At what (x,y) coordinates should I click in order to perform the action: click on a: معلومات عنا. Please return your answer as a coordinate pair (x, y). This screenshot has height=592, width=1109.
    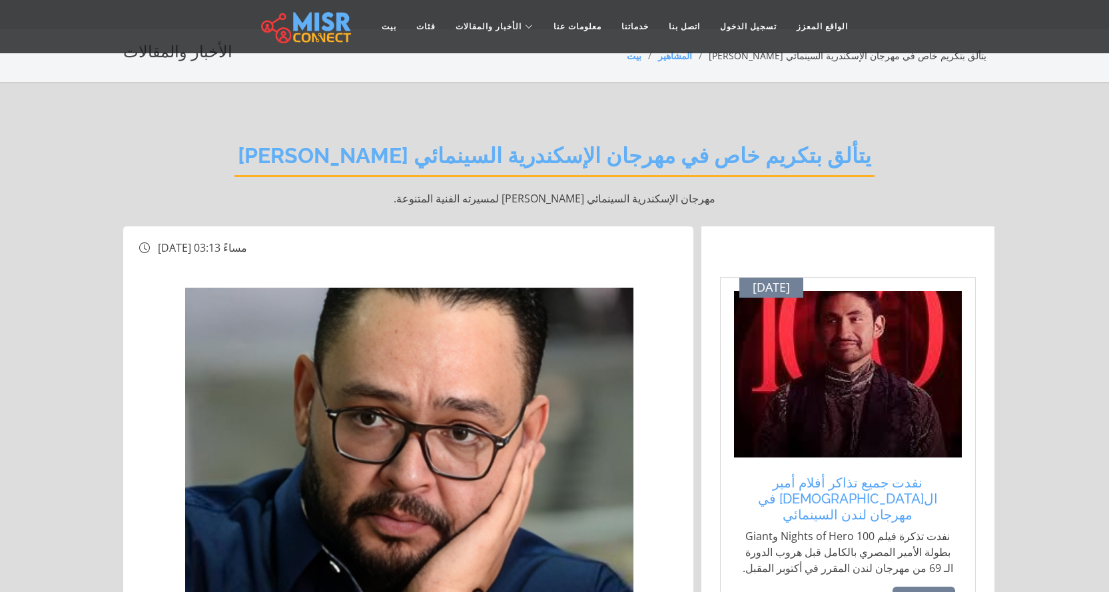
    Looking at the image, I should click on (578, 27).